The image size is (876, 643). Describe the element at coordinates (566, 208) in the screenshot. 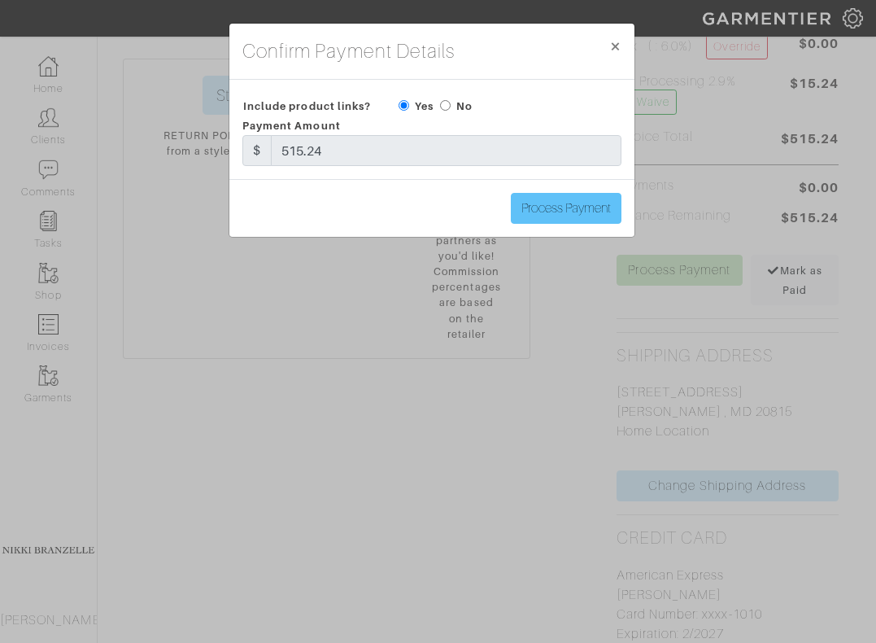

I see `input: Process Payment` at that location.